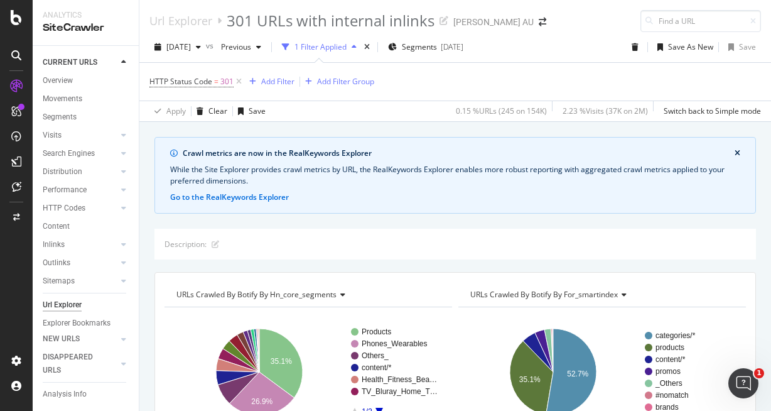 The image size is (771, 411). Describe the element at coordinates (80, 281) in the screenshot. I see `a: Sitemaps` at that location.